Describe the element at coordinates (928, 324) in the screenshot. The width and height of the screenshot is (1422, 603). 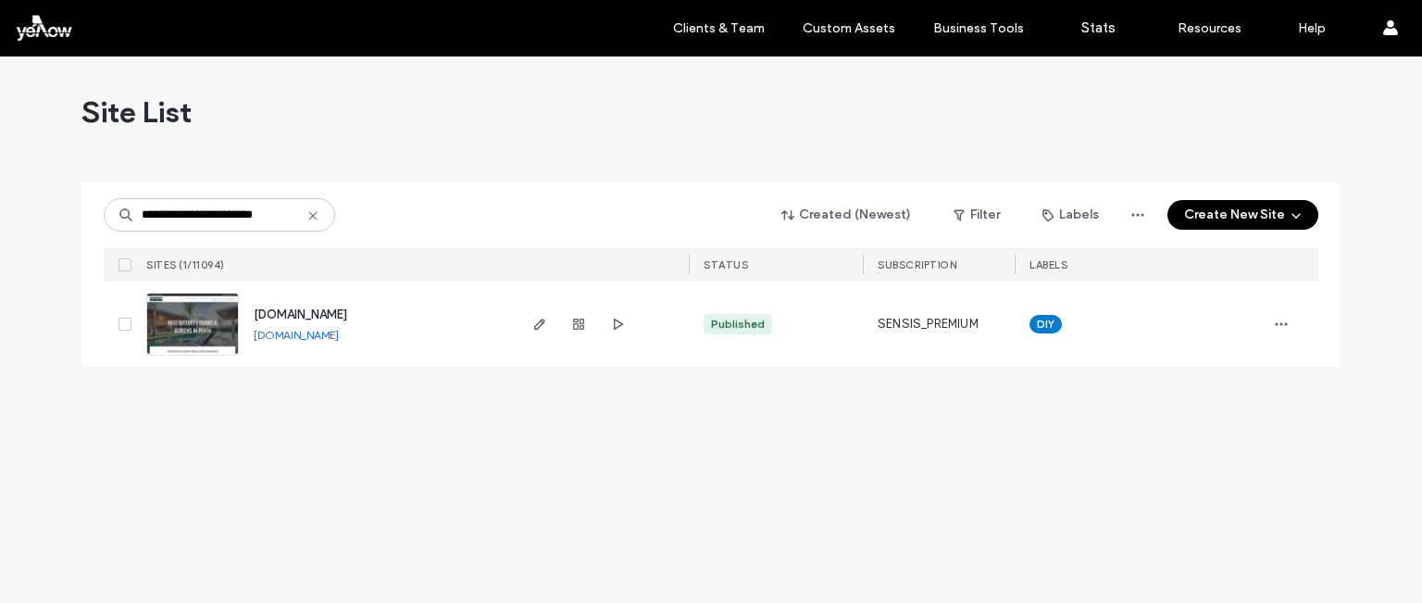
I see `span: SENSIS_PREMIUM` at that location.